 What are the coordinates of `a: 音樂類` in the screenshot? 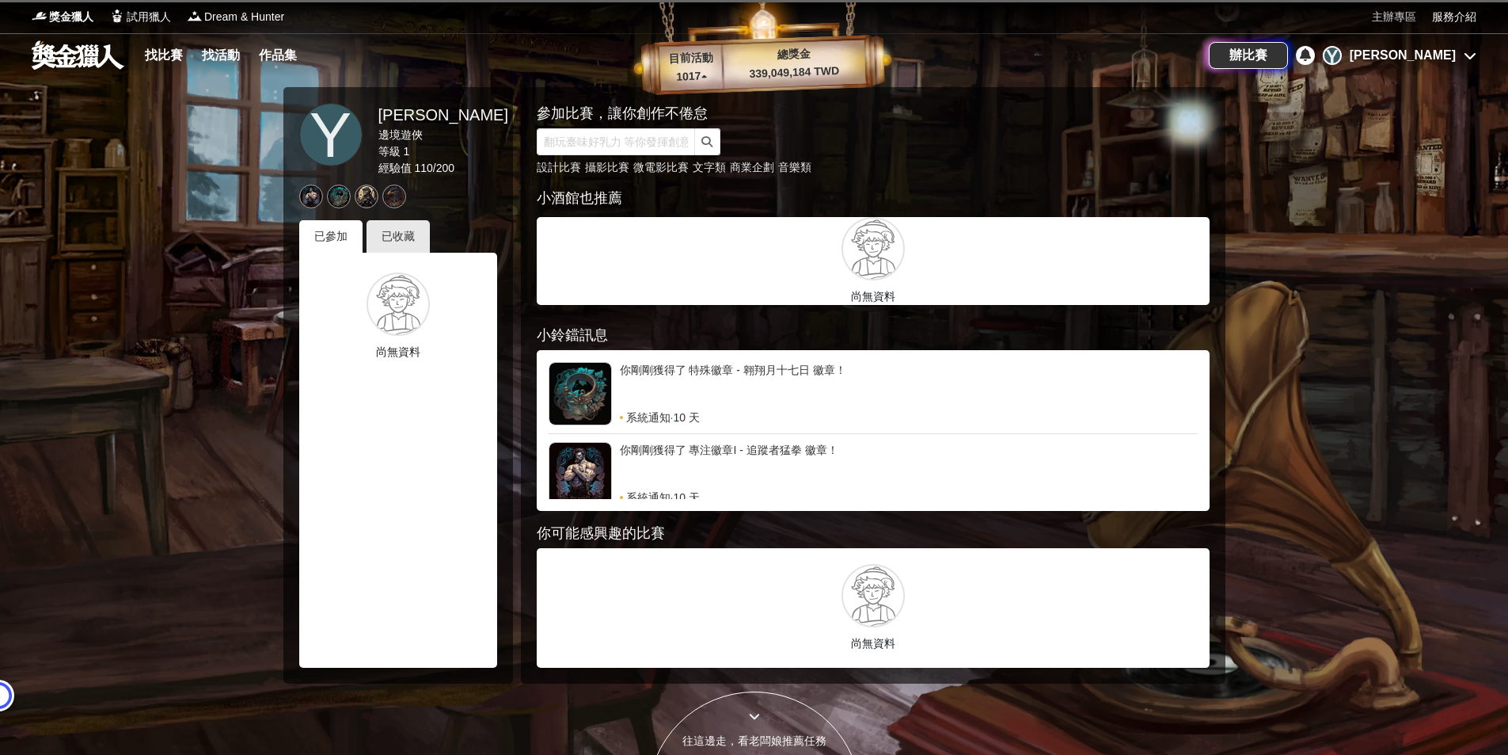 It's located at (795, 167).